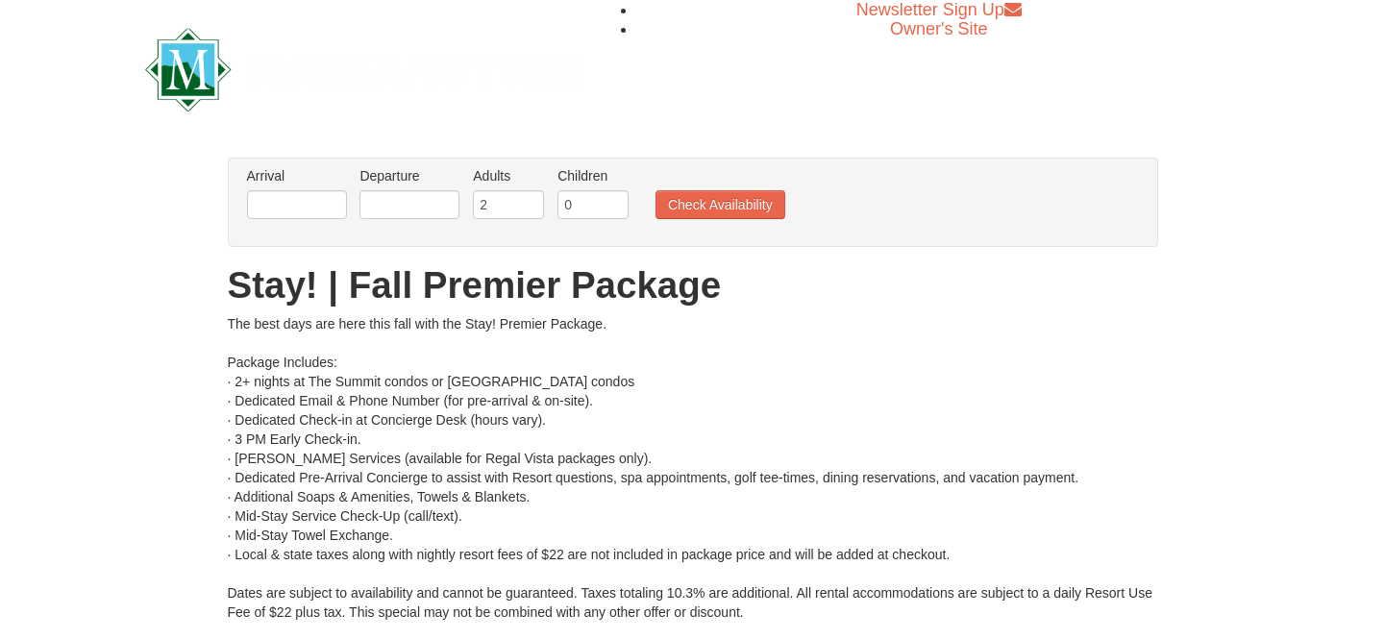  Describe the element at coordinates (938, 29) in the screenshot. I see `span: Owner's Site` at that location.